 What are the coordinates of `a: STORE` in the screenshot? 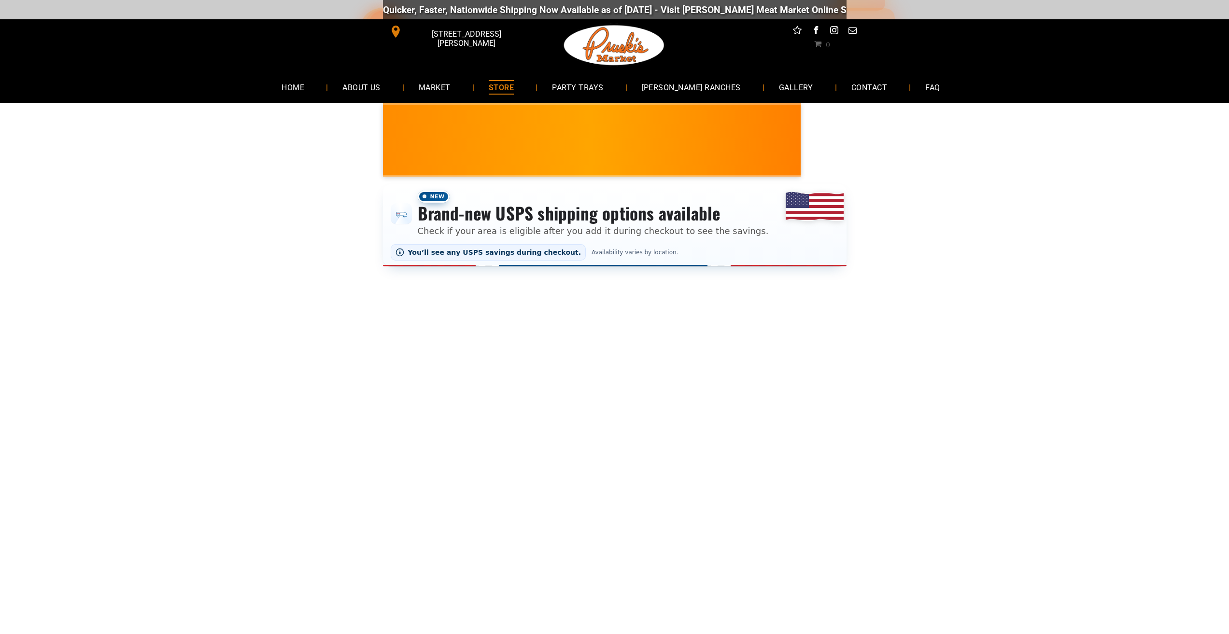 It's located at (501, 87).